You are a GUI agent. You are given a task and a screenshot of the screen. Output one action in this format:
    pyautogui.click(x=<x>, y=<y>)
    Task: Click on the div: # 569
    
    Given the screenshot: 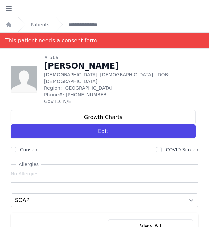 What is the action you would take?
    pyautogui.click(x=121, y=58)
    